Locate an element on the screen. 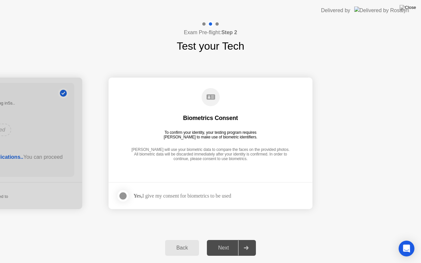  button: Back is located at coordinates (182, 248).